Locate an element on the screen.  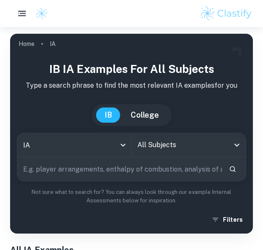
img: profile cover is located at coordinates (132, 134).